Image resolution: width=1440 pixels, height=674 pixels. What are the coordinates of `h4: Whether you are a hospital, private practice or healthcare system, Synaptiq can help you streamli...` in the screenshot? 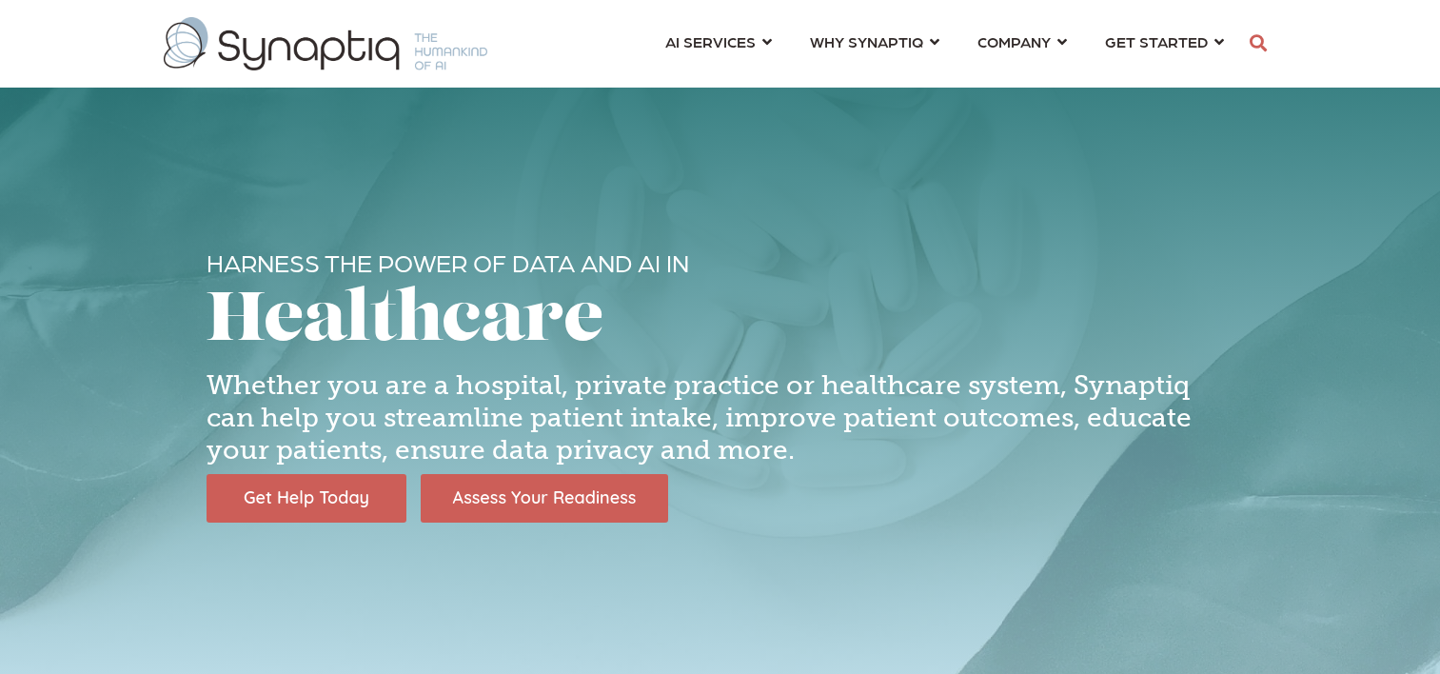 It's located at (721, 417).